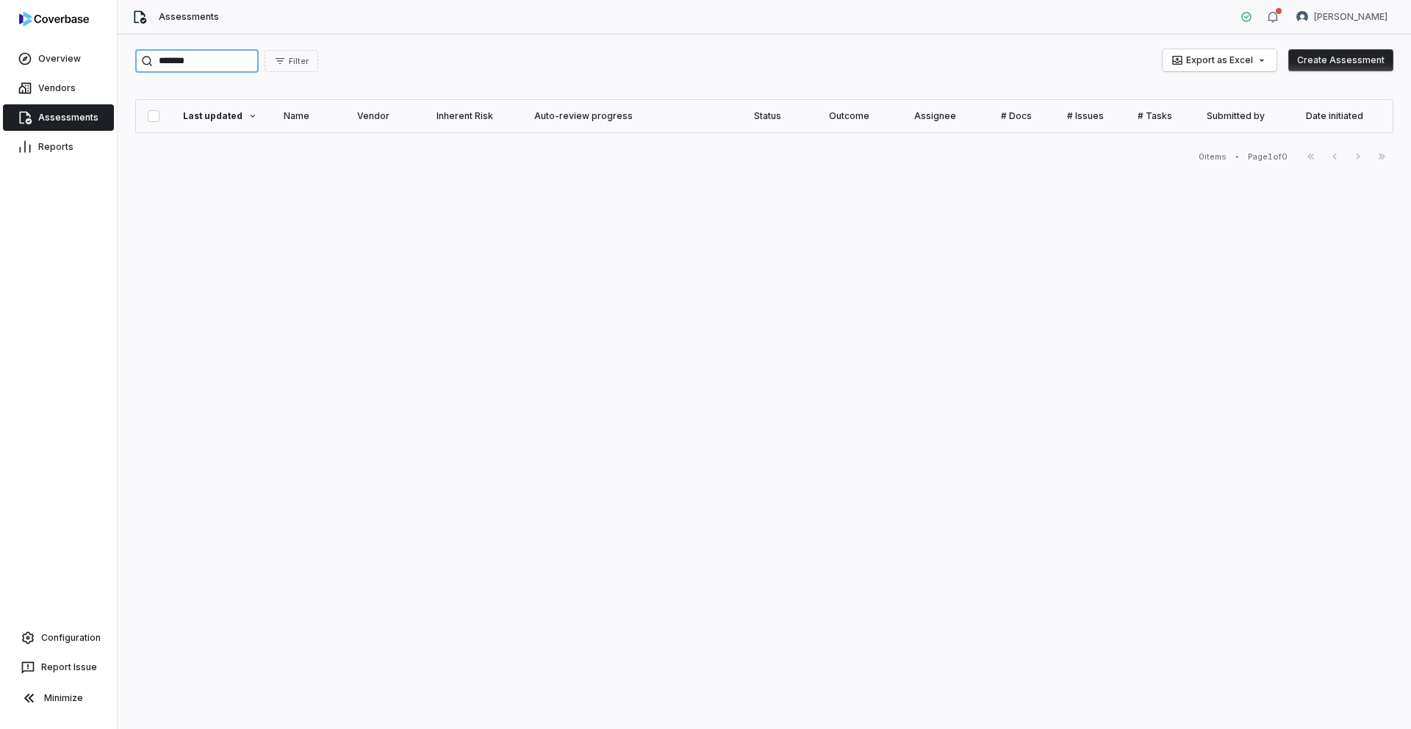  What do you see at coordinates (58, 698) in the screenshot?
I see `button: Minimize` at bounding box center [58, 698].